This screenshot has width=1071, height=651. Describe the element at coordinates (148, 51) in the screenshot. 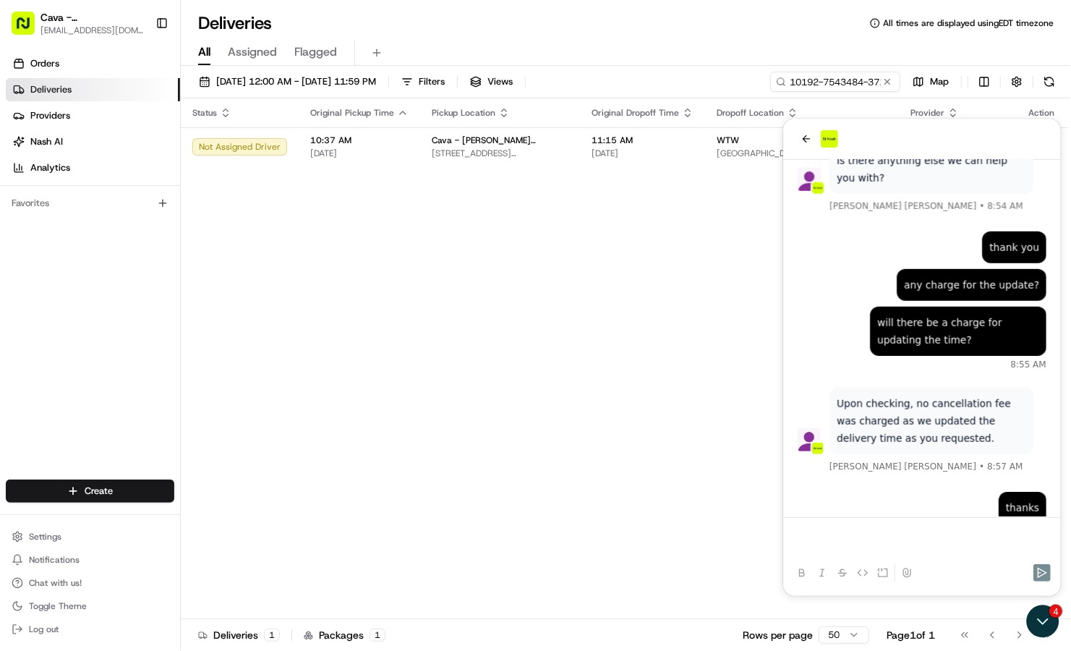

I see `p: Is there anything else we can help you with?` at that location.